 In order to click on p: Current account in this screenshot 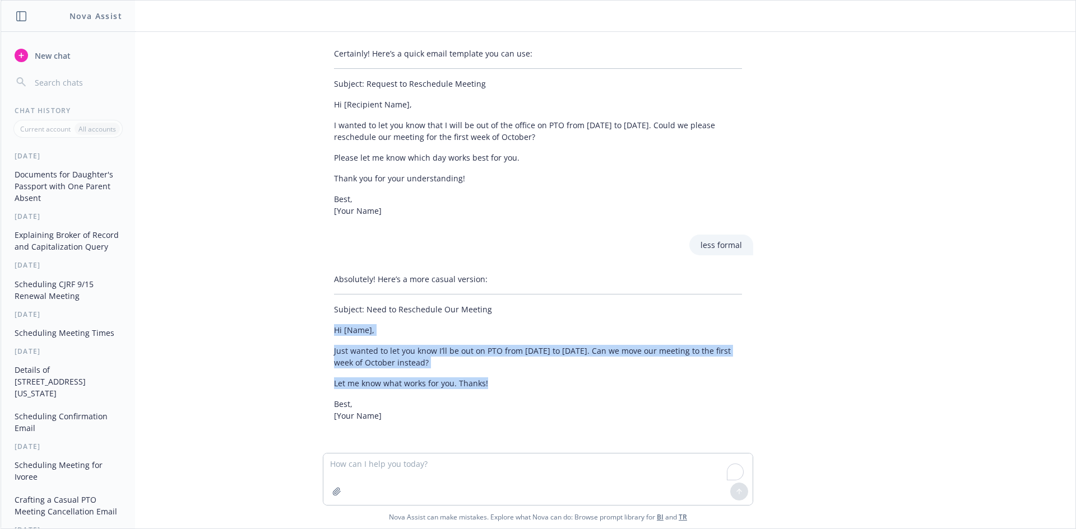, I will do `click(45, 129)`.